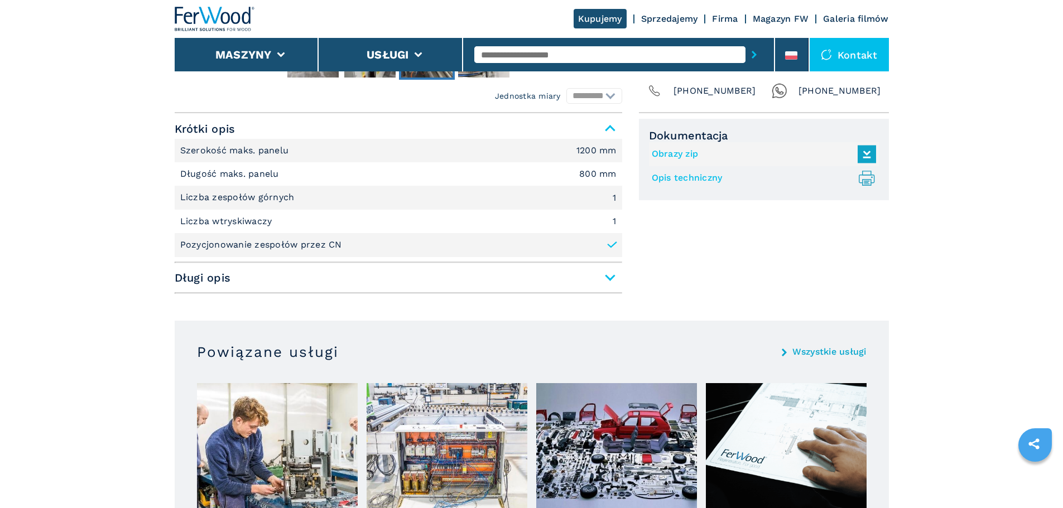 The width and height of the screenshot is (1063, 508). Describe the element at coordinates (268, 352) in the screenshot. I see `h3: Powiązane usługi` at that location.